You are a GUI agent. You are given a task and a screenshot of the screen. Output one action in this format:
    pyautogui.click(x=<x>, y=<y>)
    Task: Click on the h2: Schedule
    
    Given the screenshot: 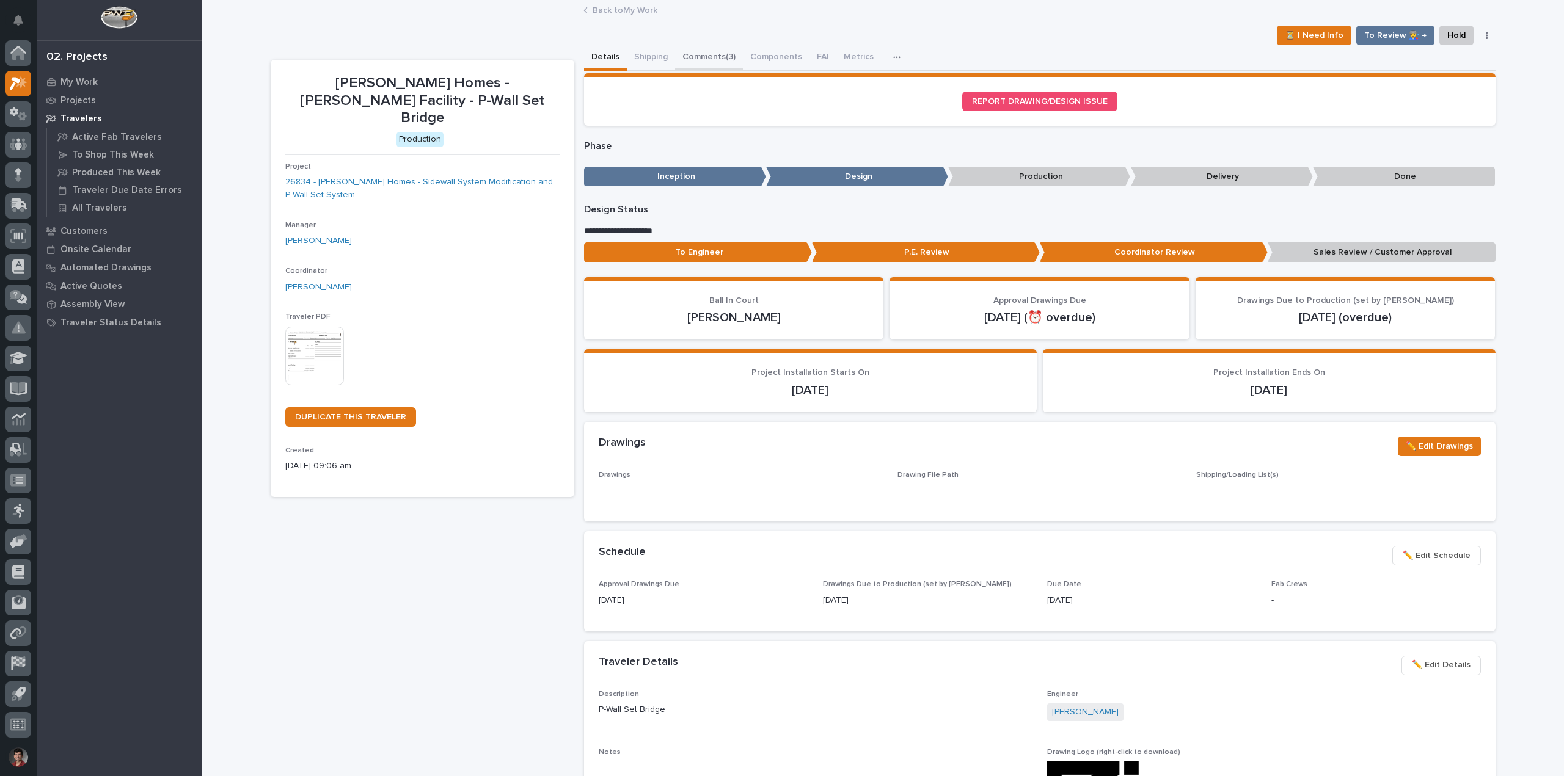 What is the action you would take?
    pyautogui.click(x=622, y=553)
    